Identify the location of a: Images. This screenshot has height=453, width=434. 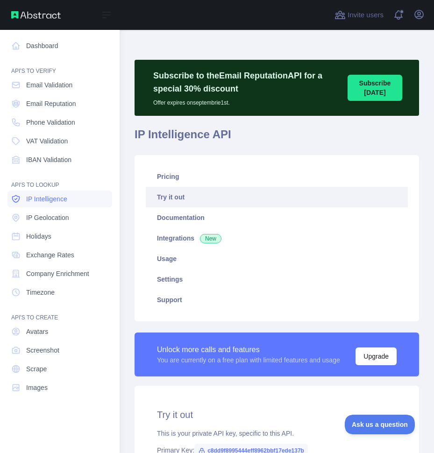
(60, 388).